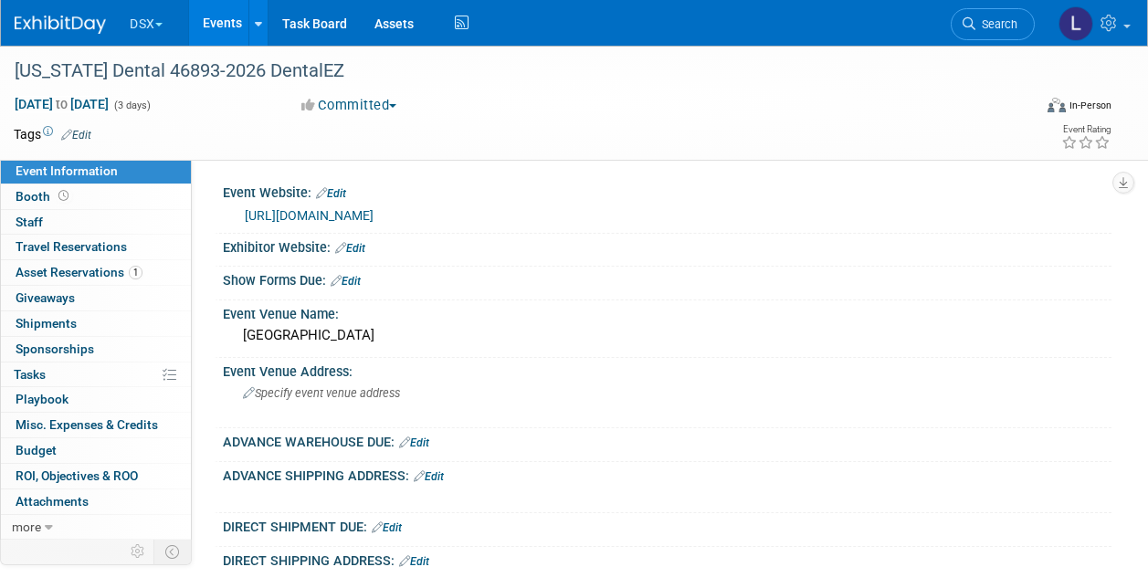 This screenshot has height=588, width=1148. Describe the element at coordinates (131, 105) in the screenshot. I see `span: (3 days)` at that location.